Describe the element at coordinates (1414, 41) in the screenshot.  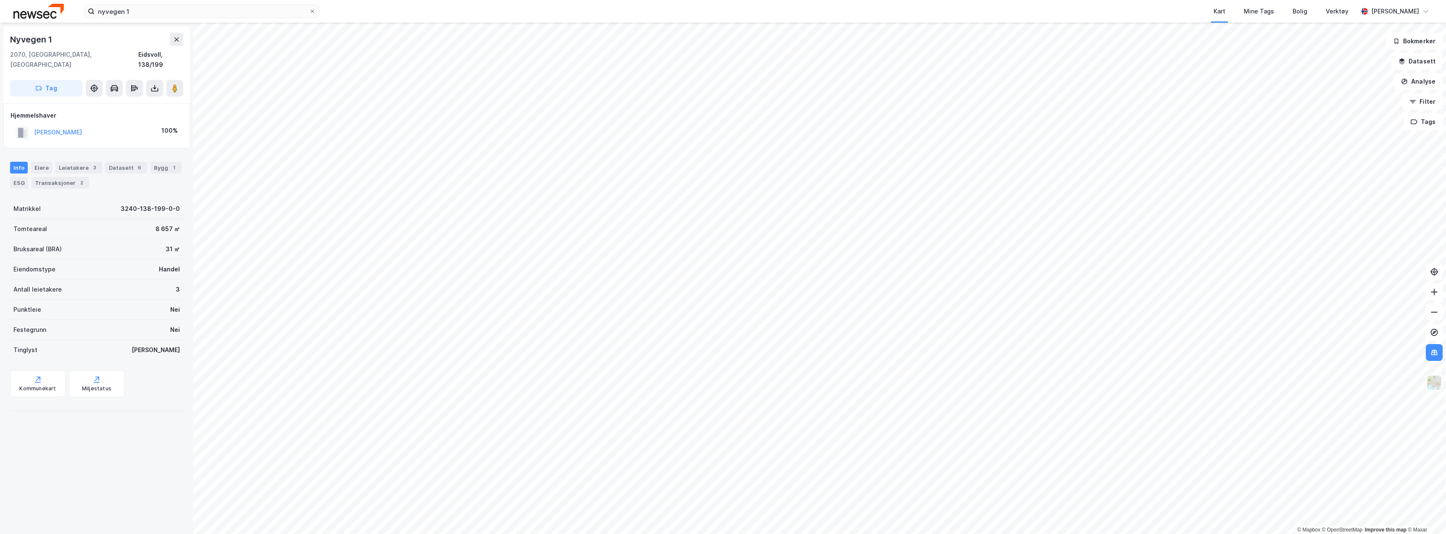
I see `button: Bokmerker` at that location.